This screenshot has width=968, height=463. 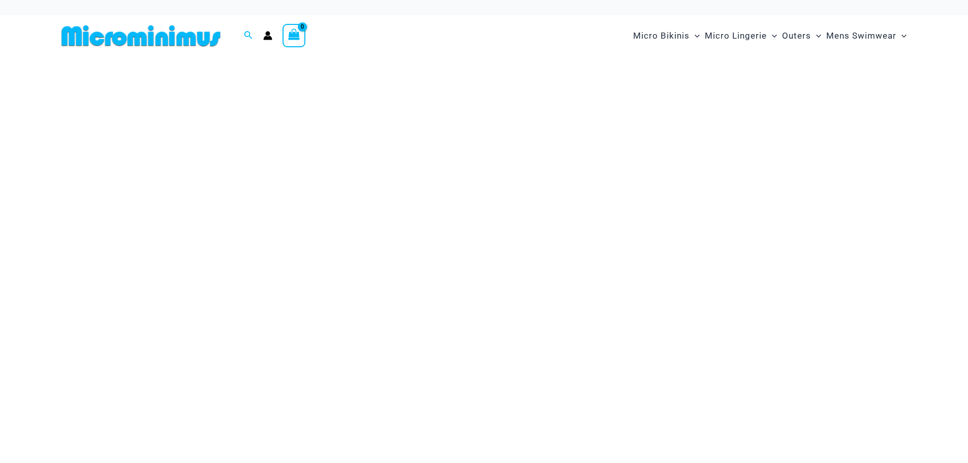 What do you see at coordinates (661, 36) in the screenshot?
I see `span: Micro Bikinis` at bounding box center [661, 36].